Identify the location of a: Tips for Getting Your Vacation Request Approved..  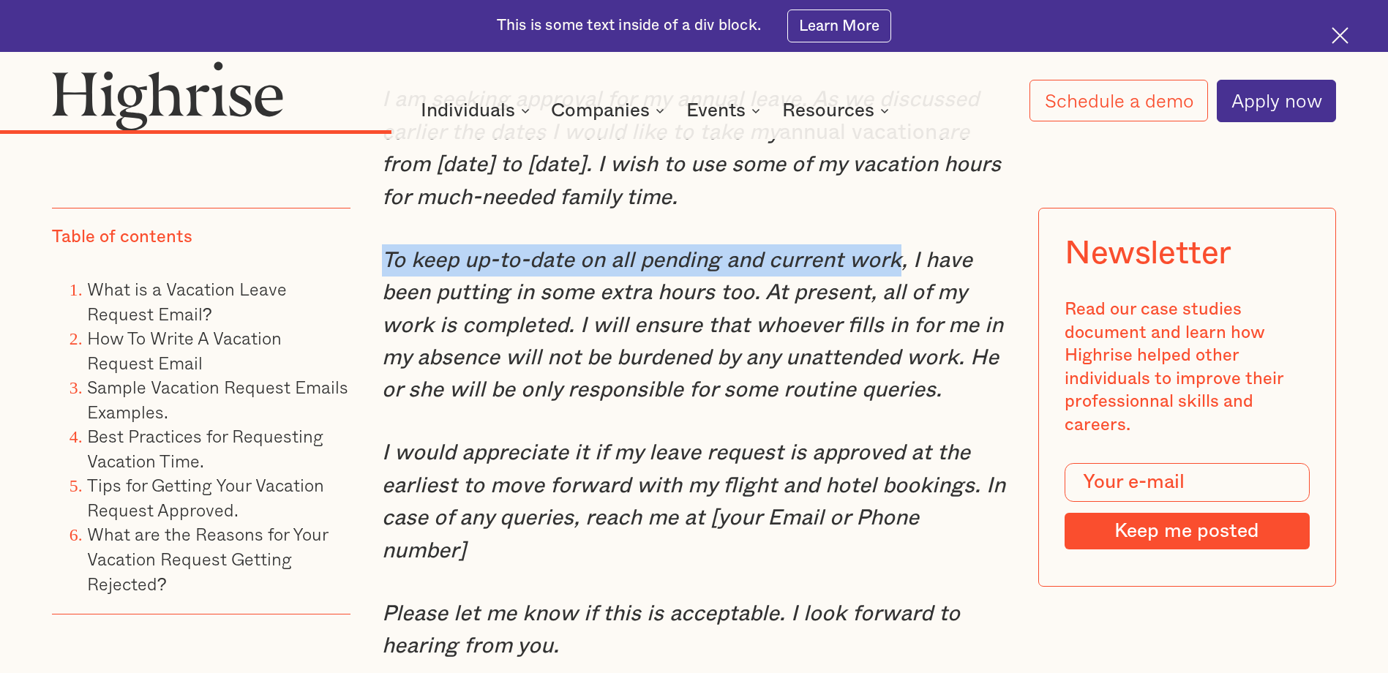
(206, 497).